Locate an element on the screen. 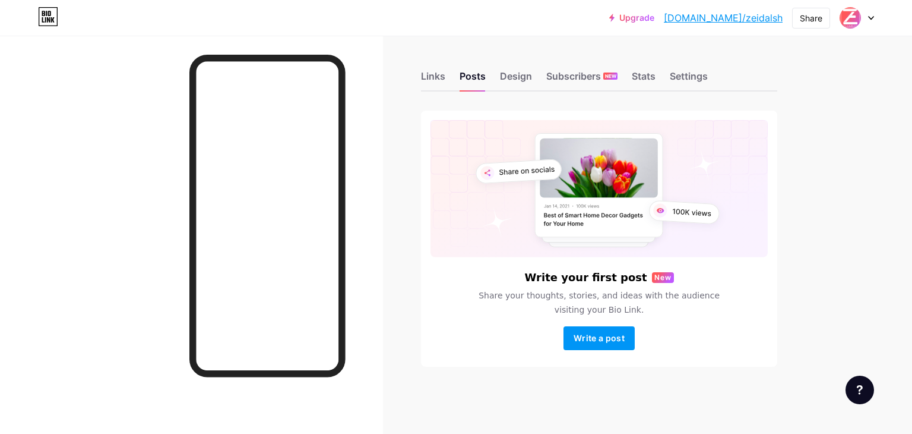 Image resolution: width=912 pixels, height=434 pixels. div: Settings is located at coordinates (689, 80).